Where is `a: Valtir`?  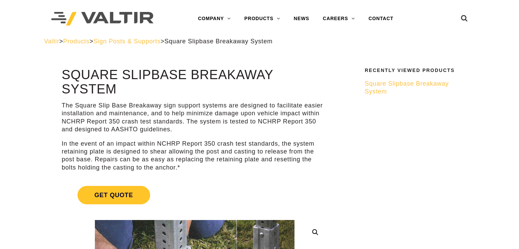
a: Valtir is located at coordinates (52, 41).